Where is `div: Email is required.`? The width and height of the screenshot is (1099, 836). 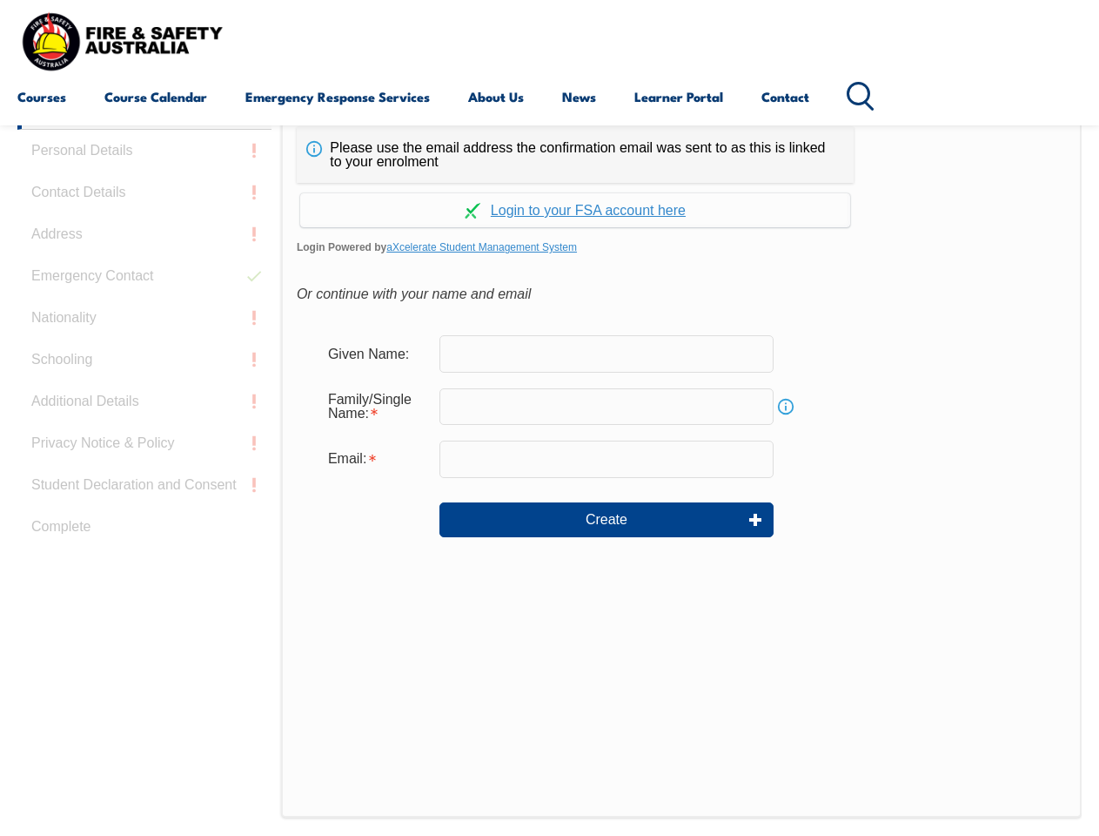
div: Email is required. is located at coordinates (377, 459).